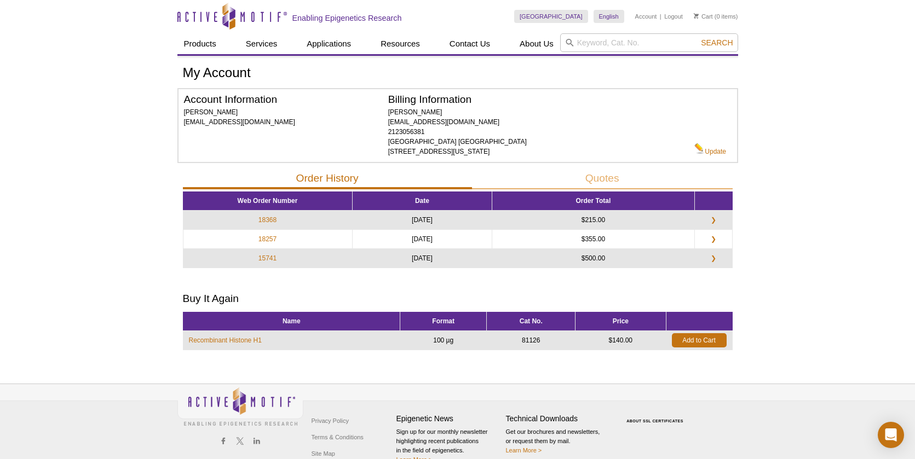 This screenshot has width=915, height=459. What do you see at coordinates (458, 73) in the screenshot?
I see `h1: My Account` at bounding box center [458, 73].